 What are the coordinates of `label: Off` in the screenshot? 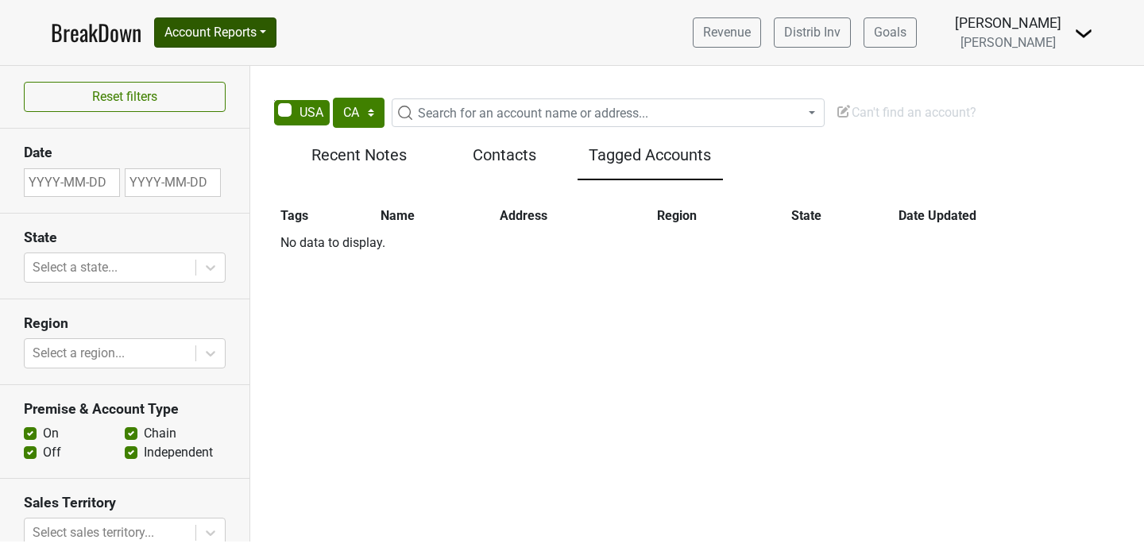 It's located at (52, 453).